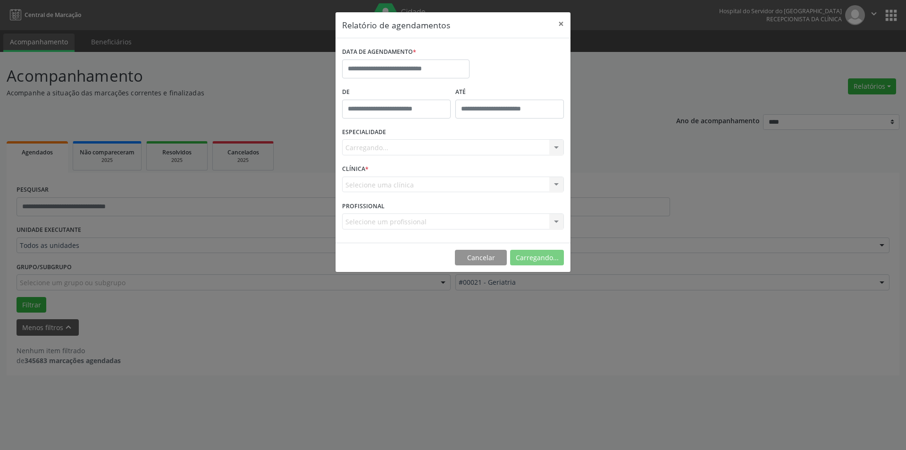 The height and width of the screenshot is (450, 906). I want to click on button: Carregando..., so click(537, 258).